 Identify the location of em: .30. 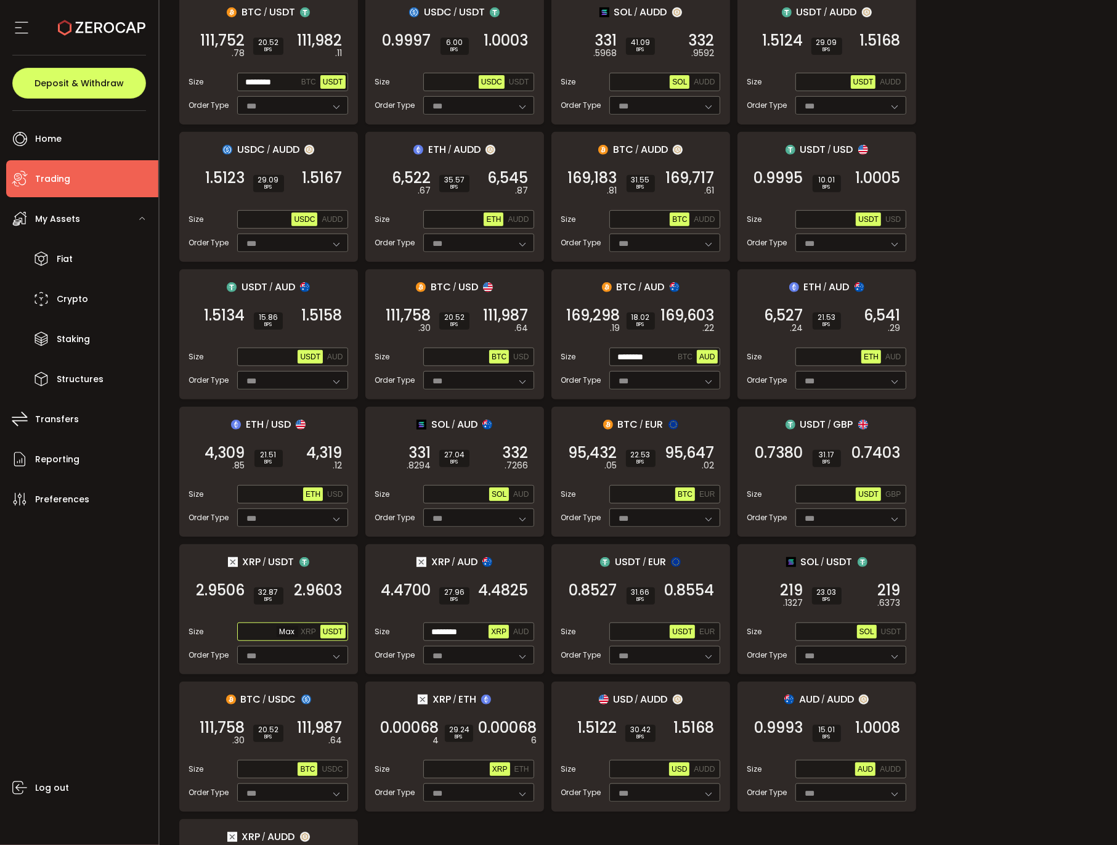
(425, 328).